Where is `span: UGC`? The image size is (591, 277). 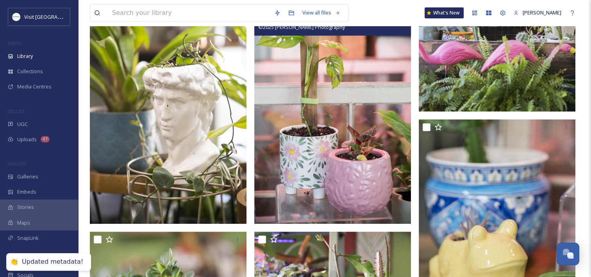 span: UGC is located at coordinates (22, 124).